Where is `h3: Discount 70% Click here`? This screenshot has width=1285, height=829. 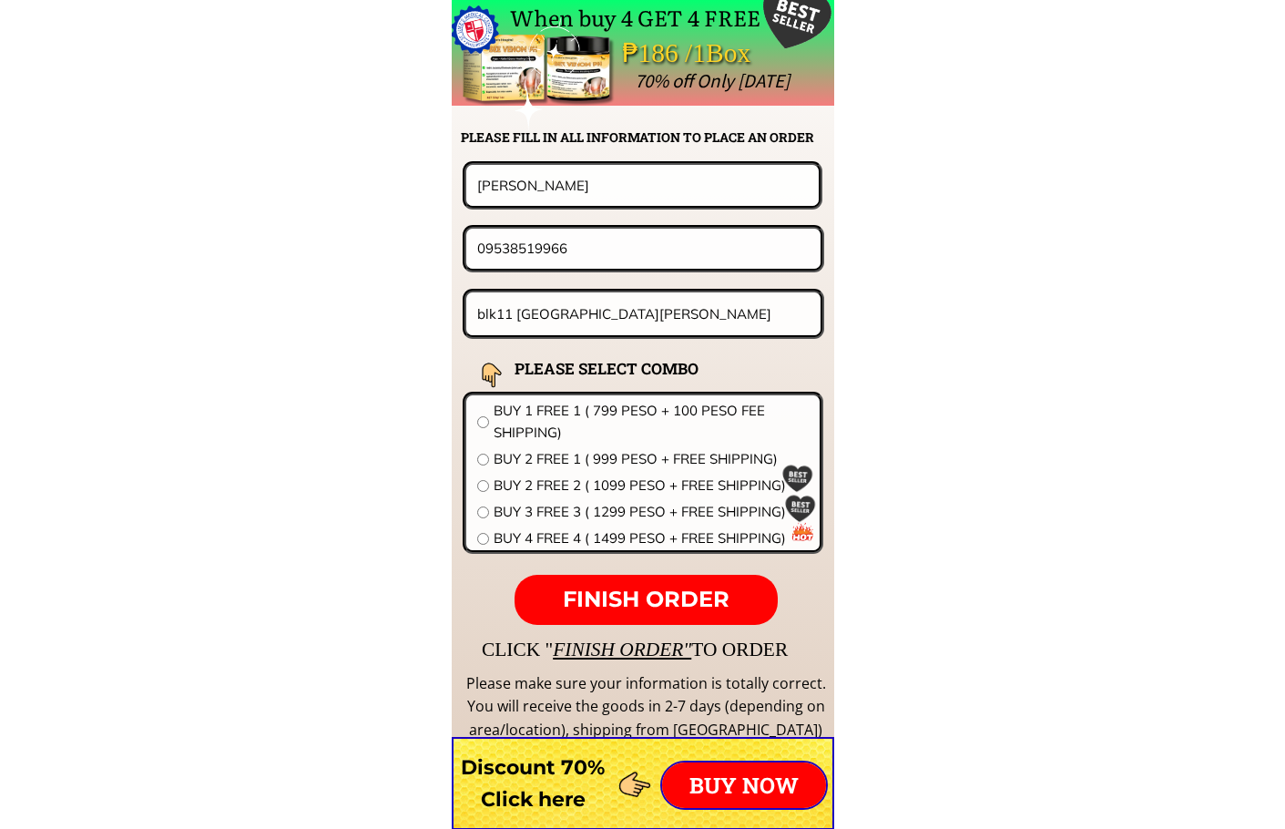 h3: Discount 70% Click here is located at coordinates (533, 783).